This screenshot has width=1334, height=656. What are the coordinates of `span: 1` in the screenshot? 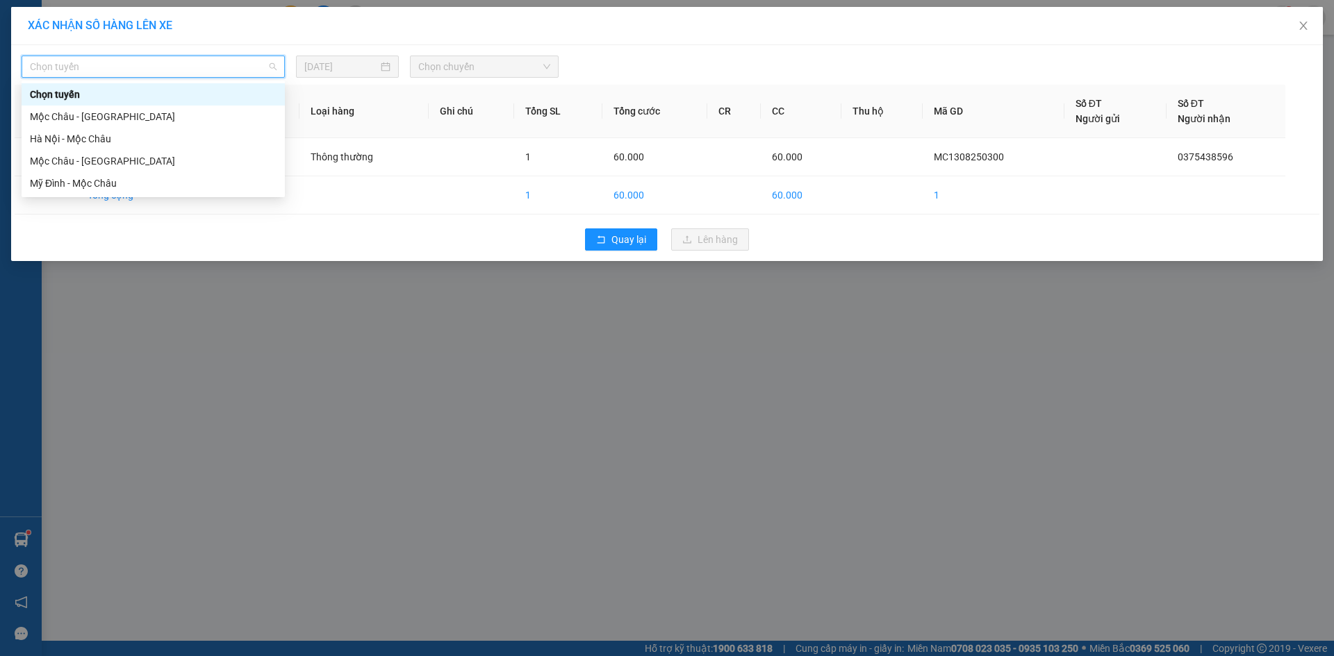 It's located at (528, 157).